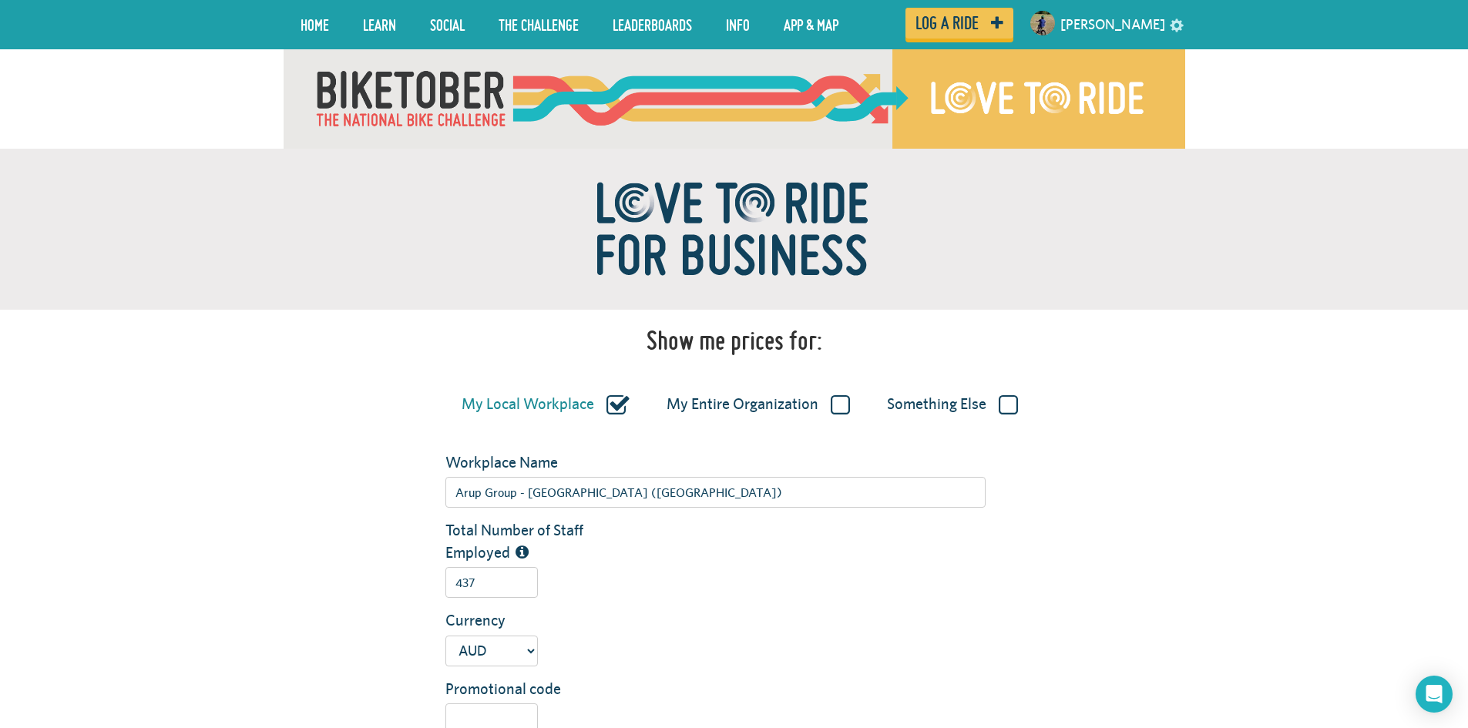  Describe the element at coordinates (447, 25) in the screenshot. I see `a: Social` at that location.